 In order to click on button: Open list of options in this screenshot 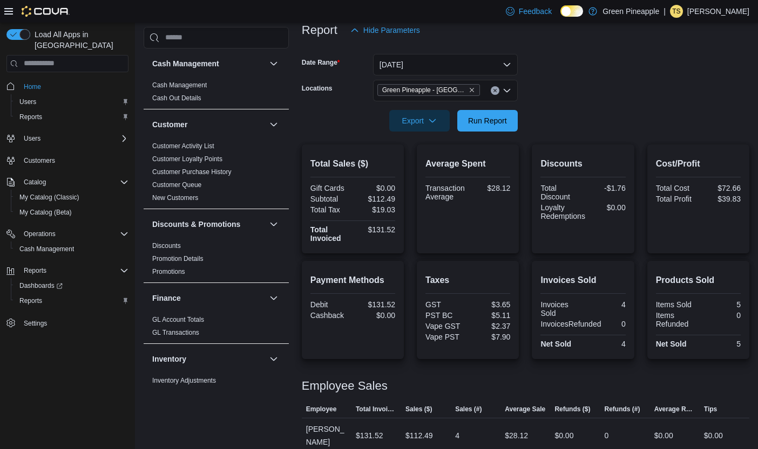, I will do `click(507, 91)`.